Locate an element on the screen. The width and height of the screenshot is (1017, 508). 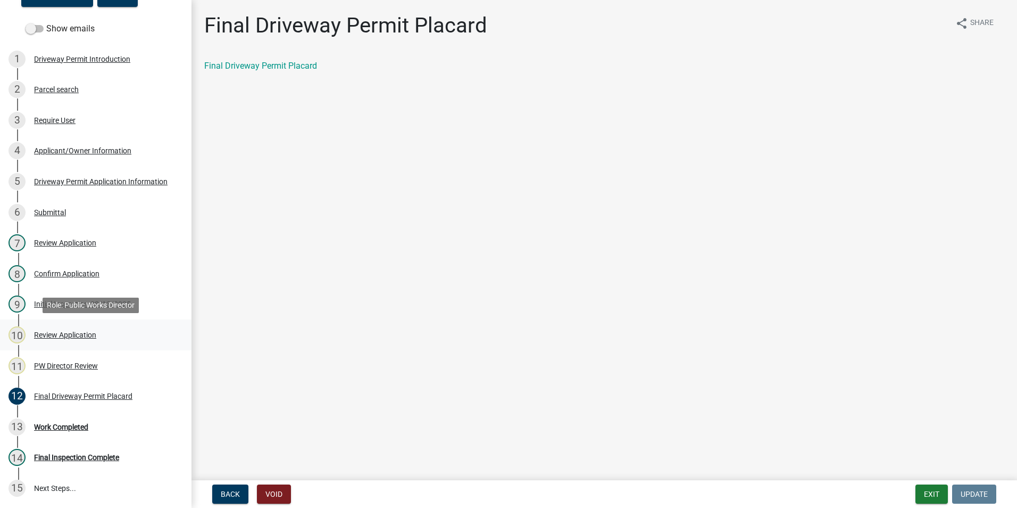
span: Share is located at coordinates (982, 23).